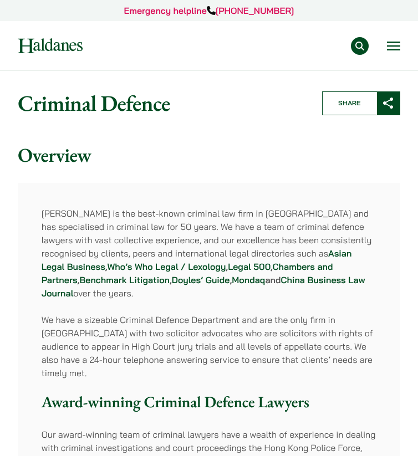 This screenshot has height=456, width=418. Describe the element at coordinates (201, 280) in the screenshot. I see `a: Doyles’ Guide` at that location.